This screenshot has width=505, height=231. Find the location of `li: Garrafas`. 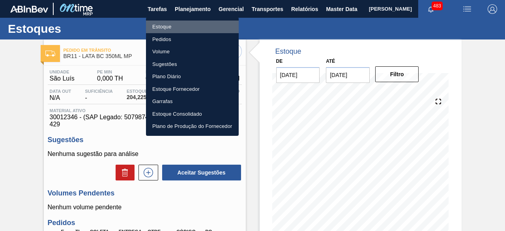

li: Garrafas is located at coordinates (192, 101).